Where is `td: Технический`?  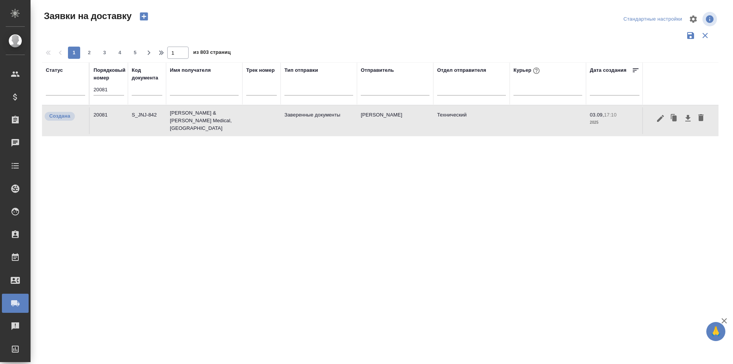 td: Технический is located at coordinates (471, 121).